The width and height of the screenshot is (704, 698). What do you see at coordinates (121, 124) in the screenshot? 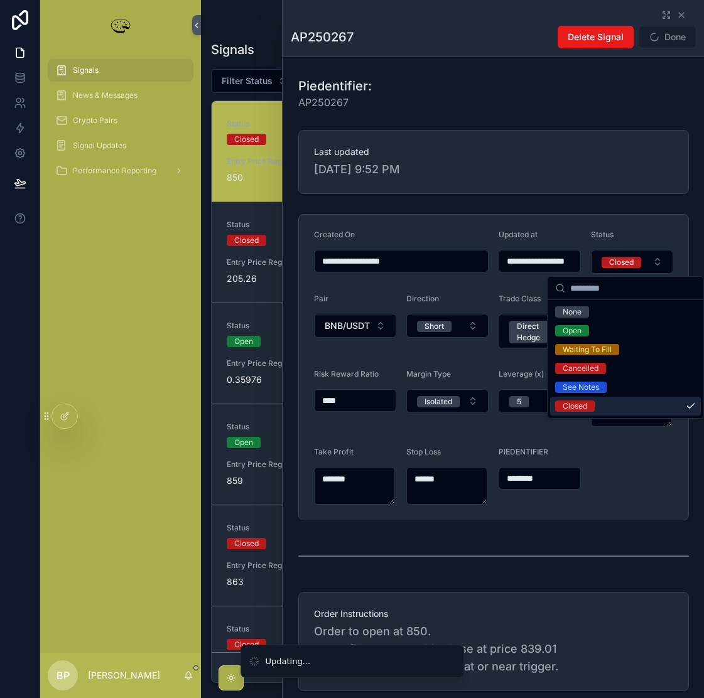
I see `div: scrollable content` at bounding box center [121, 124].